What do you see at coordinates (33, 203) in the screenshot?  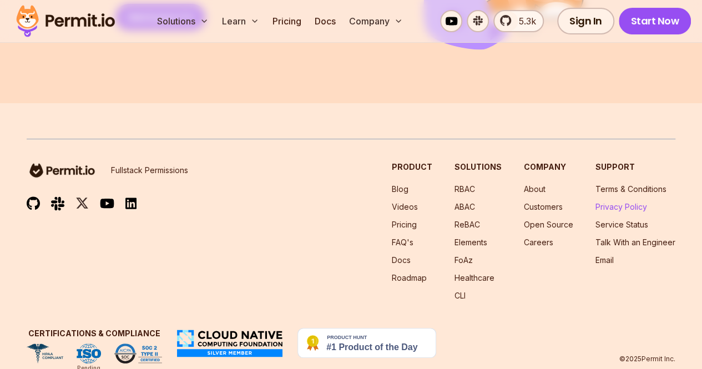 I see `img: github` at bounding box center [33, 203].